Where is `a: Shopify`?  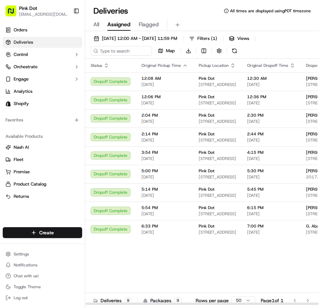 a: Shopify is located at coordinates (42, 104).